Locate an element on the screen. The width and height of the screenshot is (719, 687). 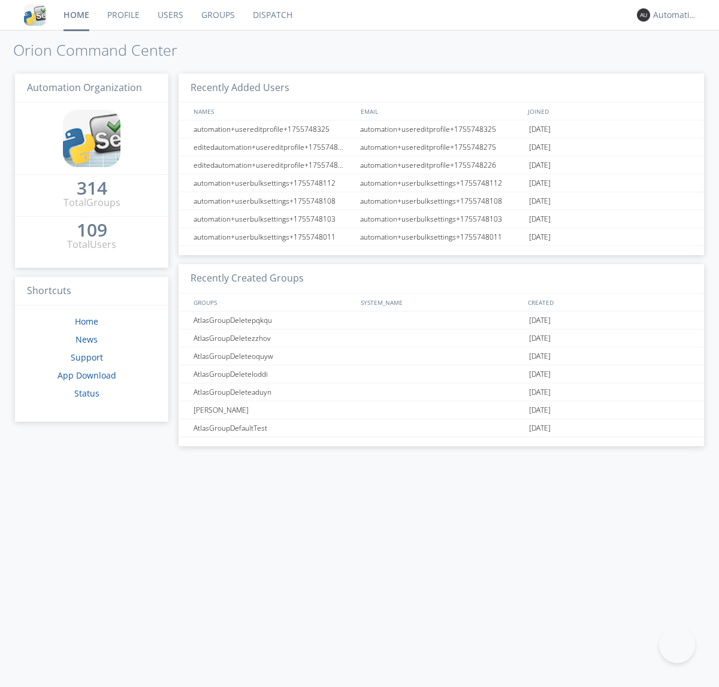
div: SYSTEM_NAME is located at coordinates (441, 302).